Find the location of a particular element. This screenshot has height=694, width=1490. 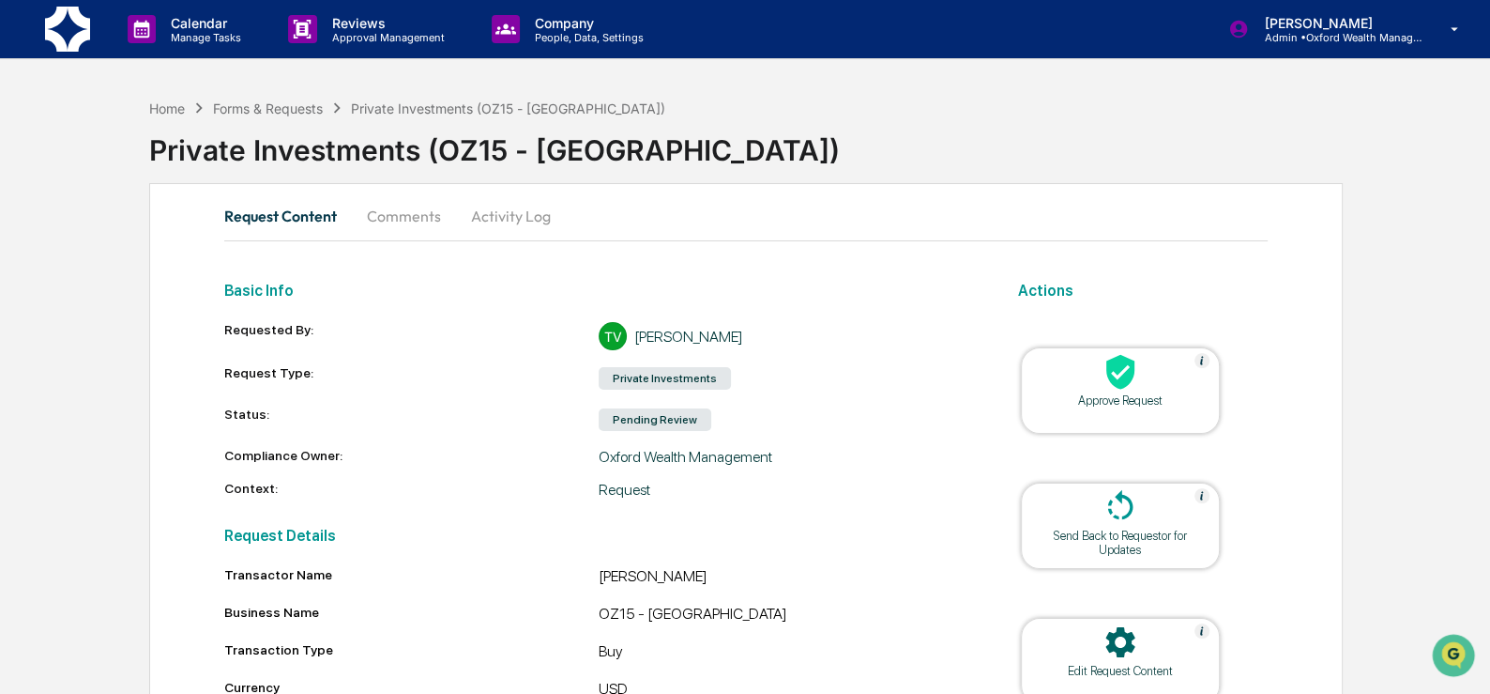

span: Attestations is located at coordinates (193, 245).